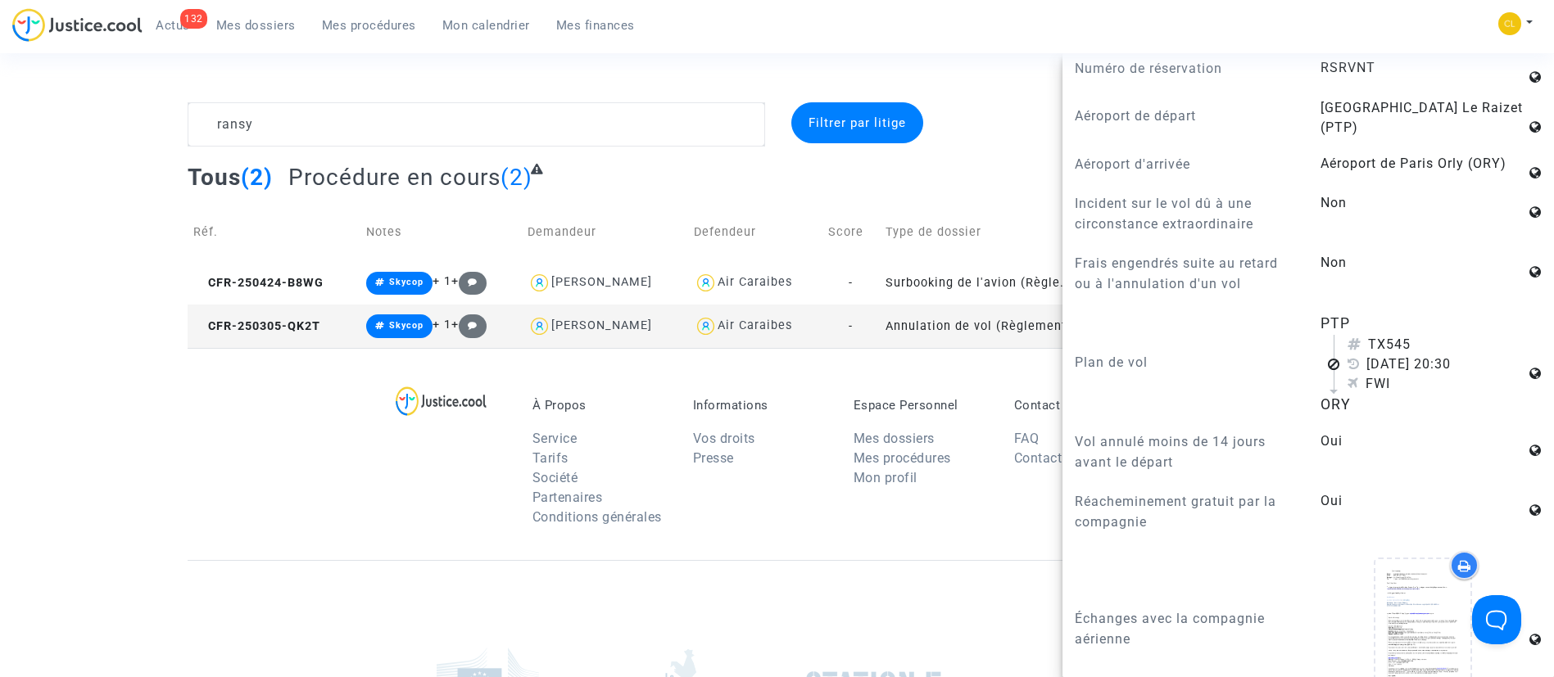  Describe the element at coordinates (600, 405) in the screenshot. I see `p: À Propos` at that location.